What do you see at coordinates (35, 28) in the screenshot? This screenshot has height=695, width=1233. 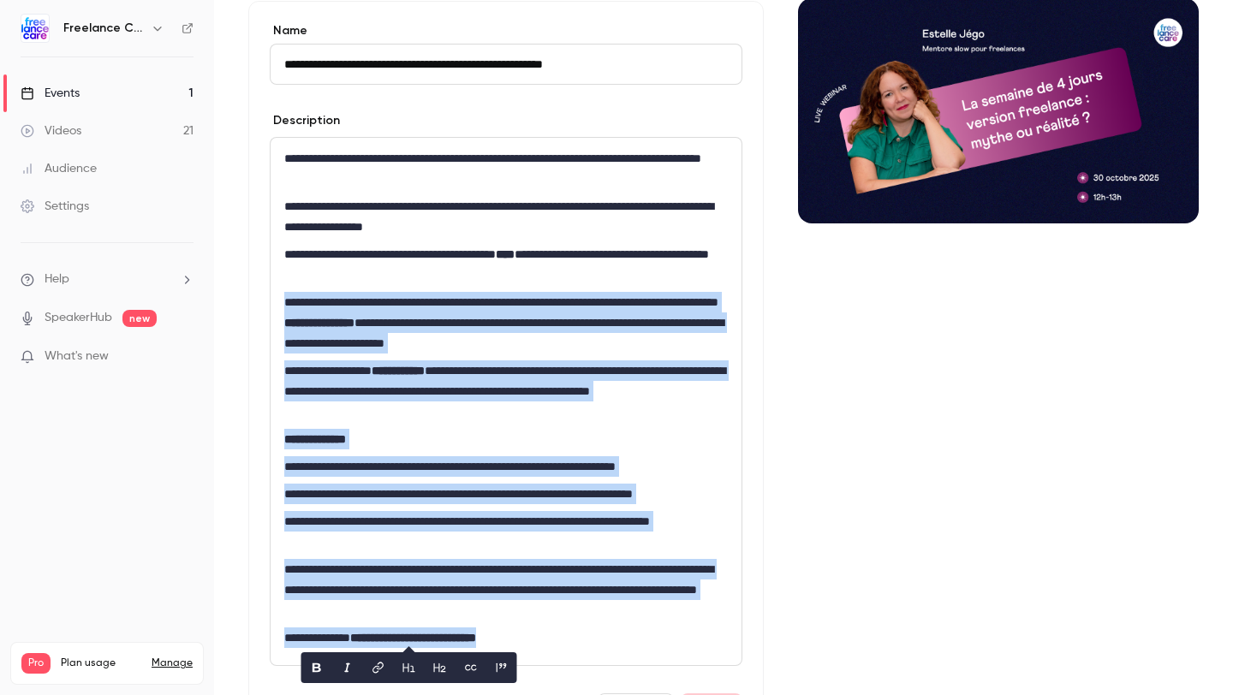 I see `img: Freelance Care` at bounding box center [35, 28].